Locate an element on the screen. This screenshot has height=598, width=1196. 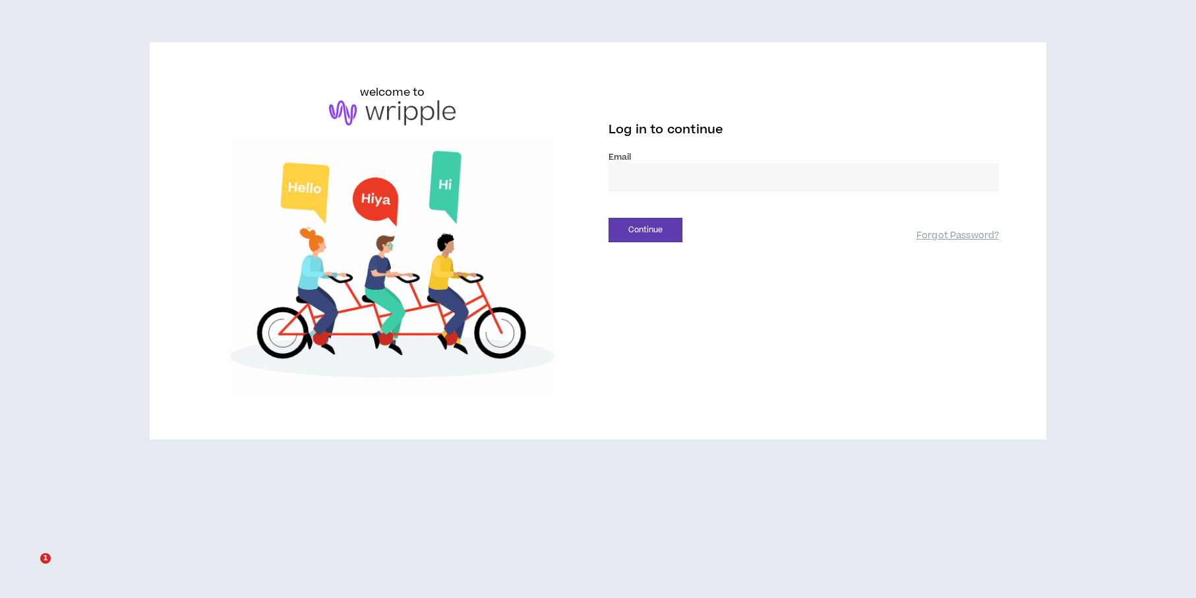
button: Continue is located at coordinates (646, 230).